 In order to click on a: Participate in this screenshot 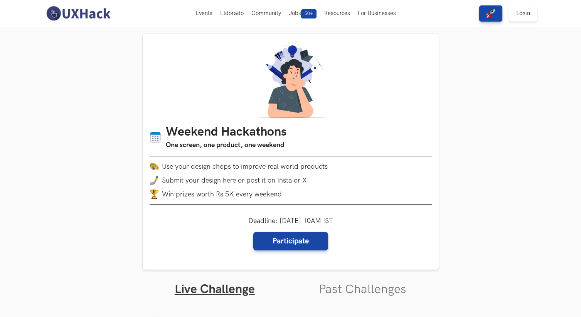, I will do `click(291, 241)`.